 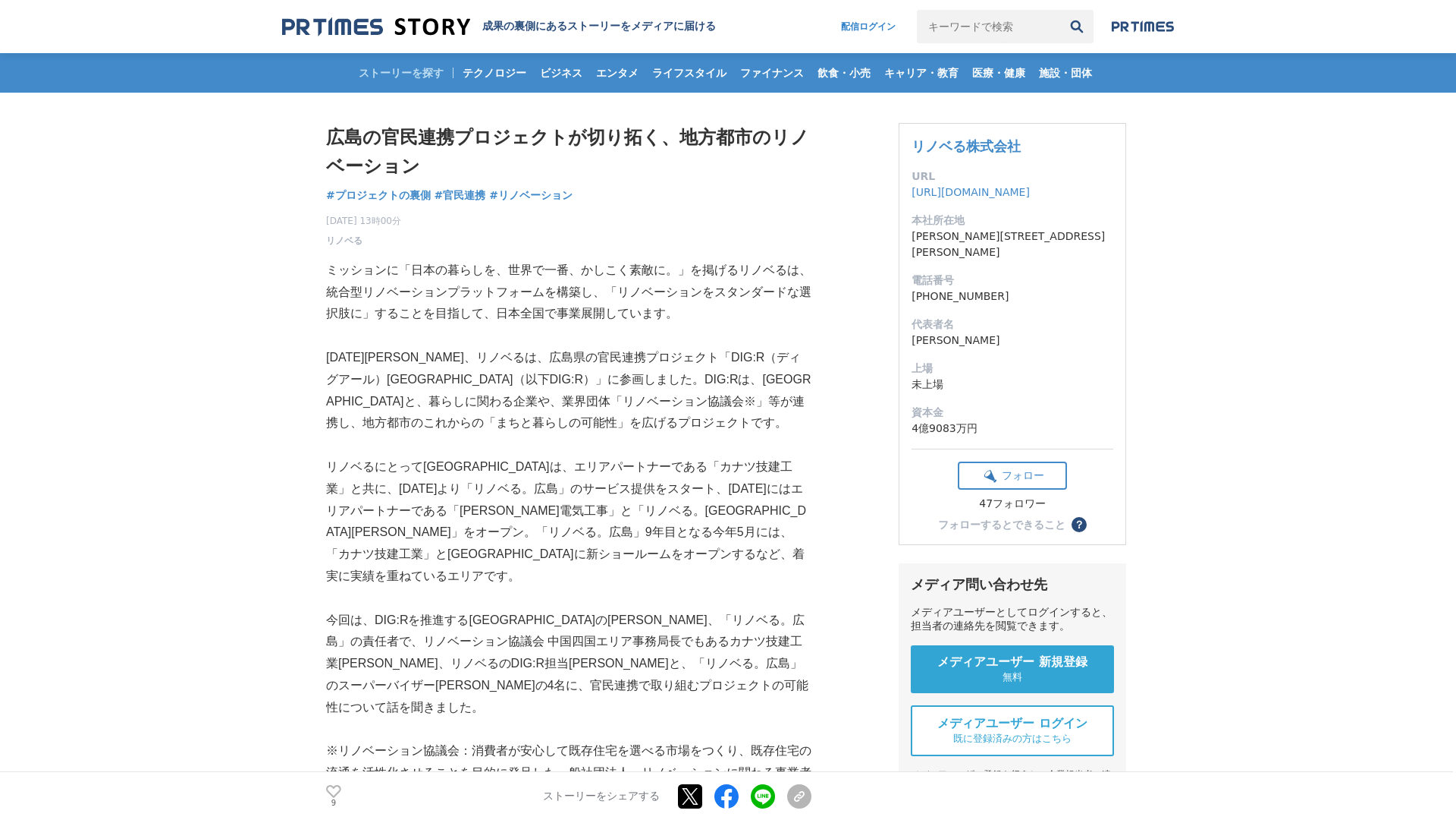 I want to click on span: #プロジェクトの裏側, so click(x=379, y=195).